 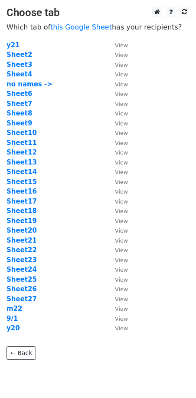 What do you see at coordinates (30, 84) in the screenshot?
I see `strong: no names ->` at bounding box center [30, 84].